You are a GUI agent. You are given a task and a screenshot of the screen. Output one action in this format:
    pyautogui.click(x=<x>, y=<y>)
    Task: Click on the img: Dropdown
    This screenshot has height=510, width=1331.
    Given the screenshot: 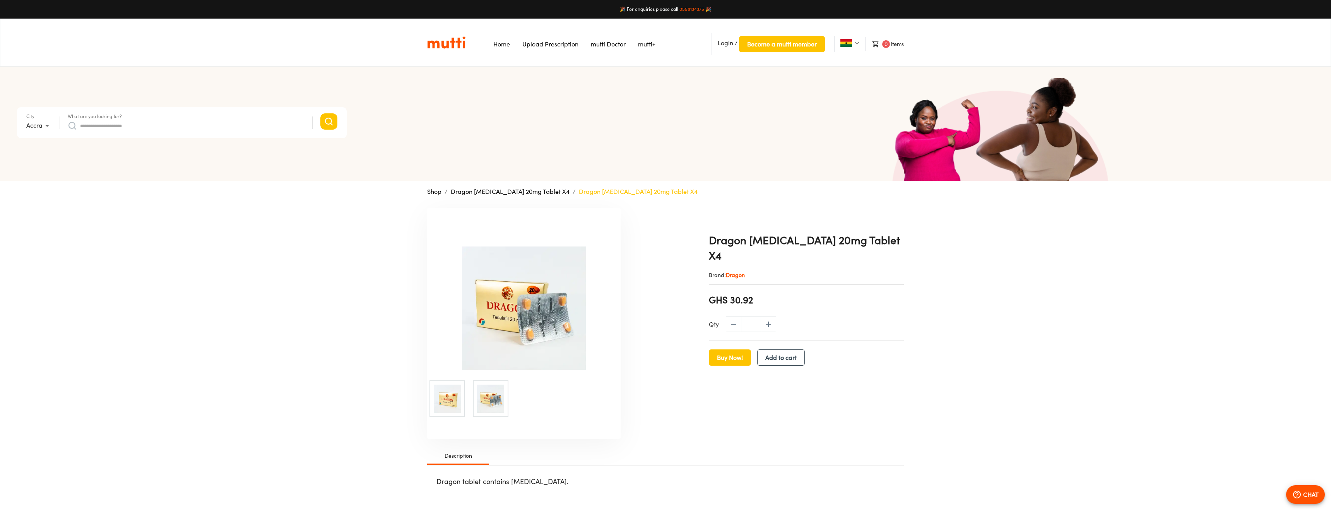 What is the action you would take?
    pyautogui.click(x=857, y=43)
    